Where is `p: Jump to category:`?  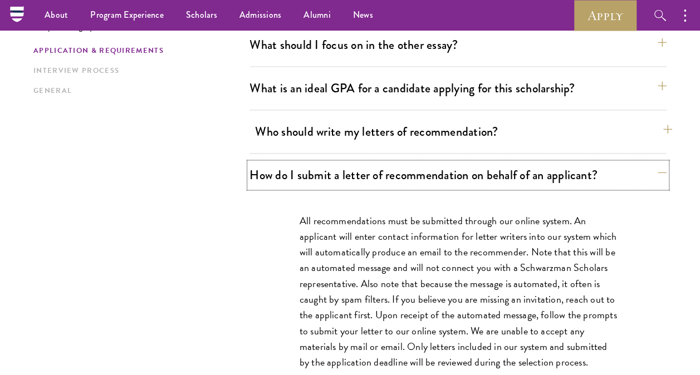
p: Jump to category: is located at coordinates (141, 26).